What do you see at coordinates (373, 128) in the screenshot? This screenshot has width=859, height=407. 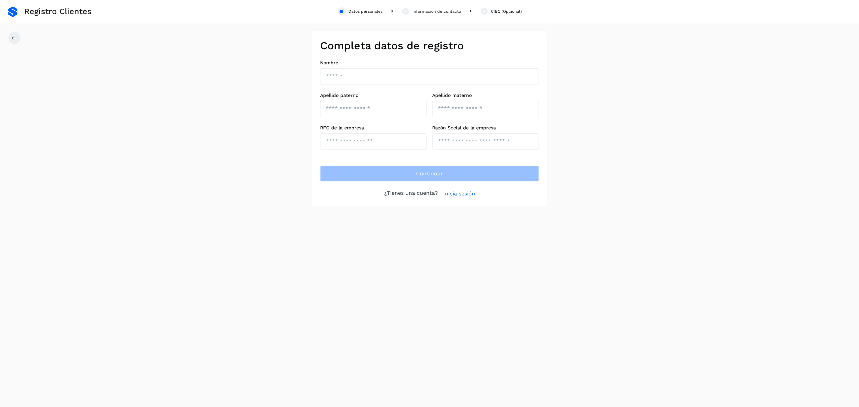 I see `label: RFC de la empresa` at bounding box center [373, 128].